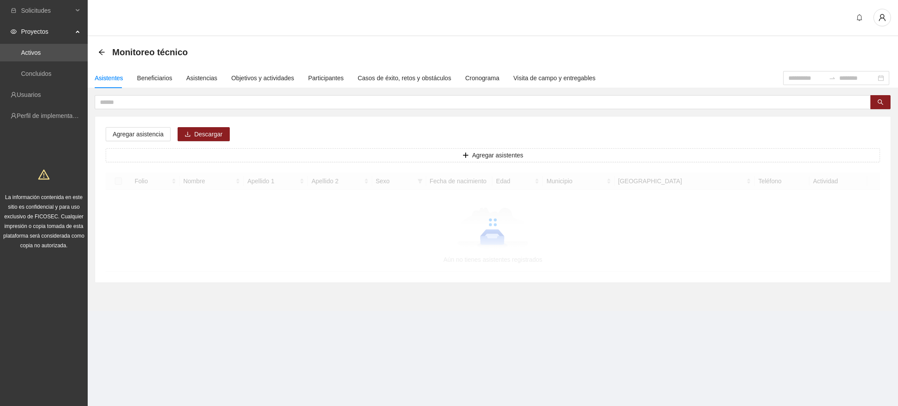 The height and width of the screenshot is (406, 898). I want to click on div: Asistentes, so click(109, 78).